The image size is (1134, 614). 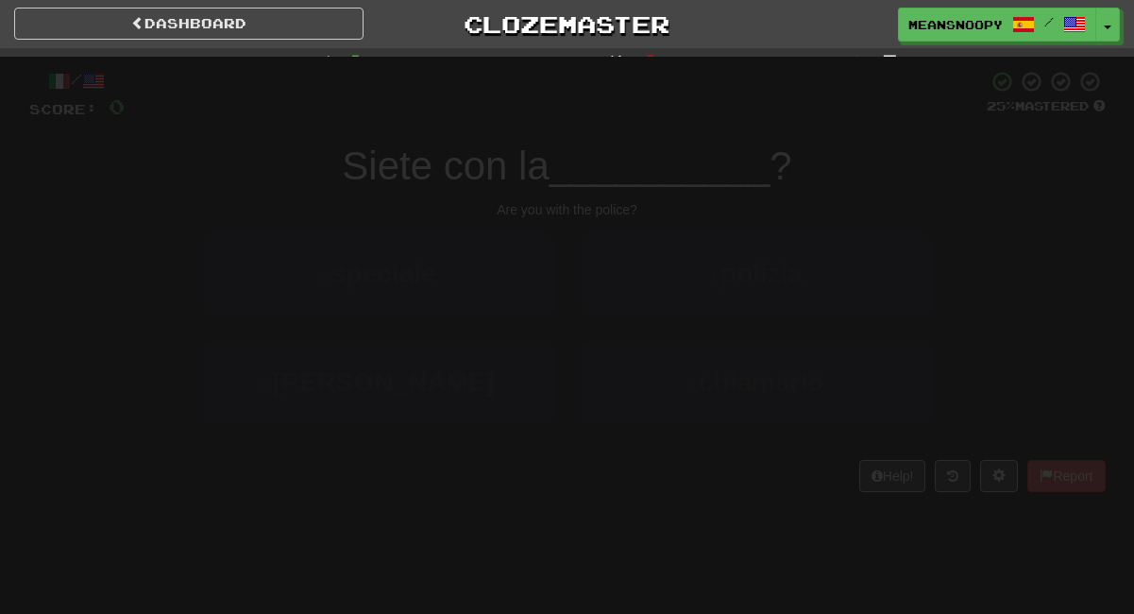 I want to click on button: Round history (alt+y), so click(x=953, y=476).